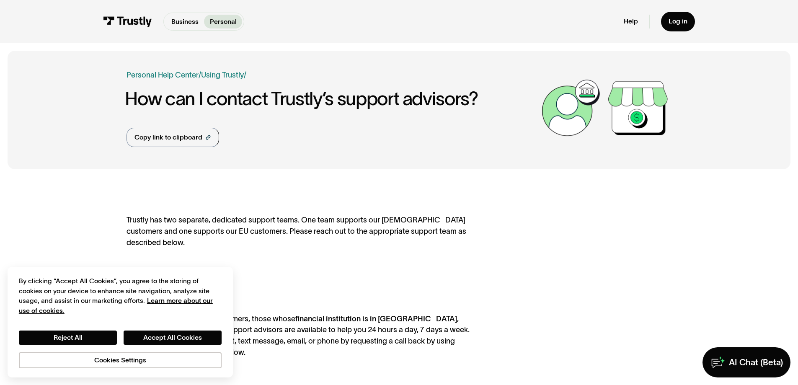 This screenshot has width=798, height=385. What do you see at coordinates (302, 336) in the screenshot?
I see `li: For our customers, those whose , our Trustly North American support advisors are available to hel...` at bounding box center [302, 336].